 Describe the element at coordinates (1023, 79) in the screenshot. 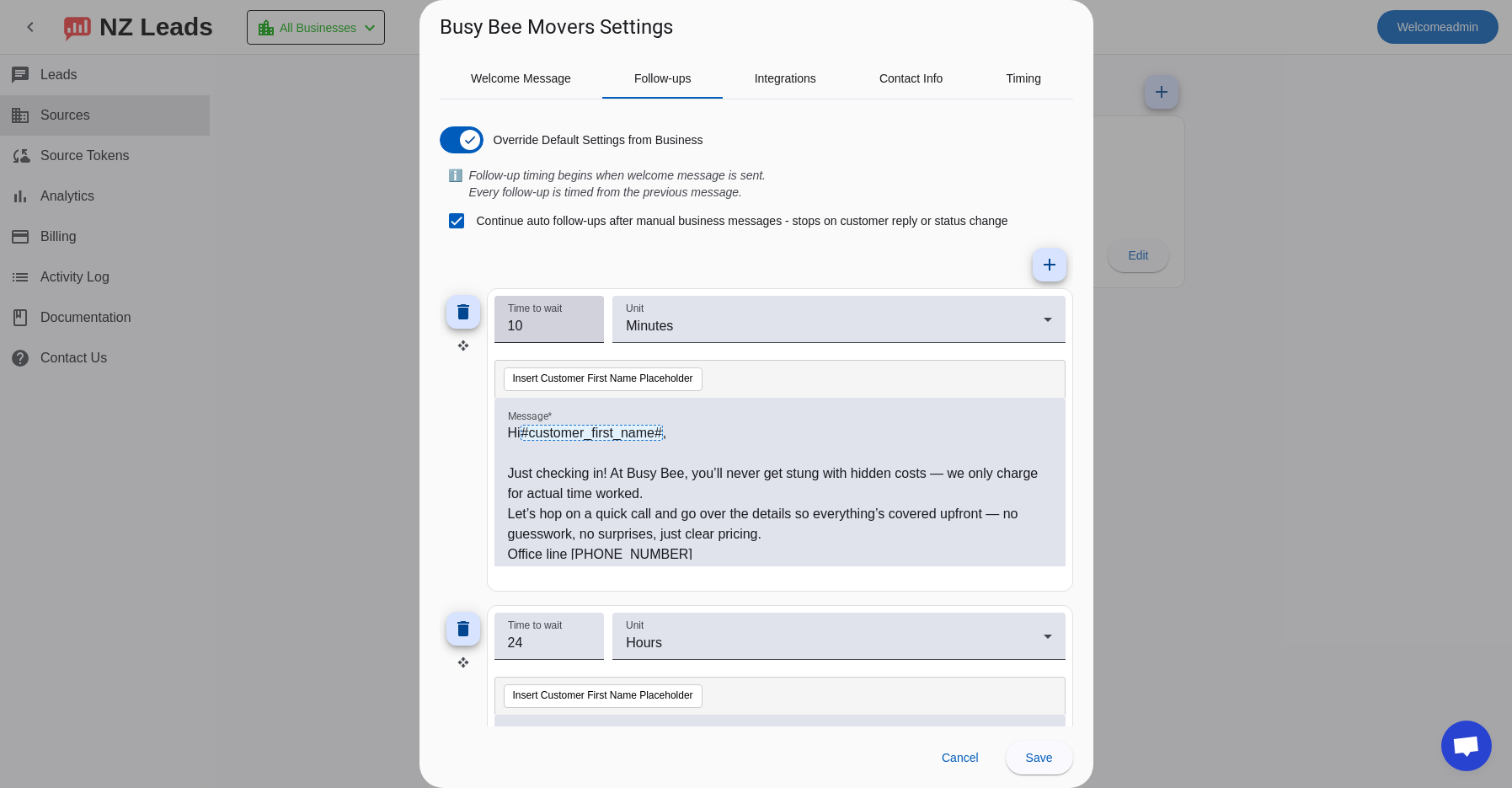

I see `span: Timing` at that location.